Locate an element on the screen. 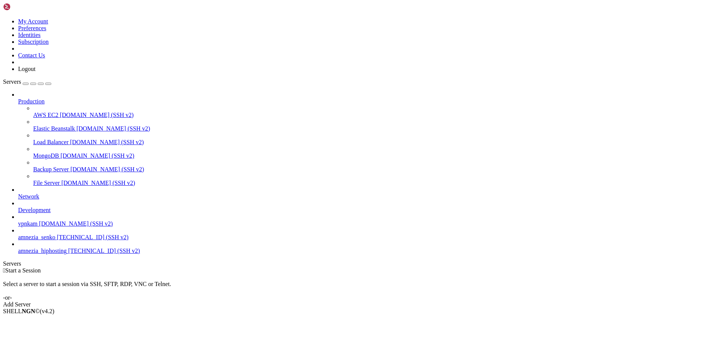 The height and width of the screenshot is (340, 724). a: Subscription is located at coordinates (33, 41).